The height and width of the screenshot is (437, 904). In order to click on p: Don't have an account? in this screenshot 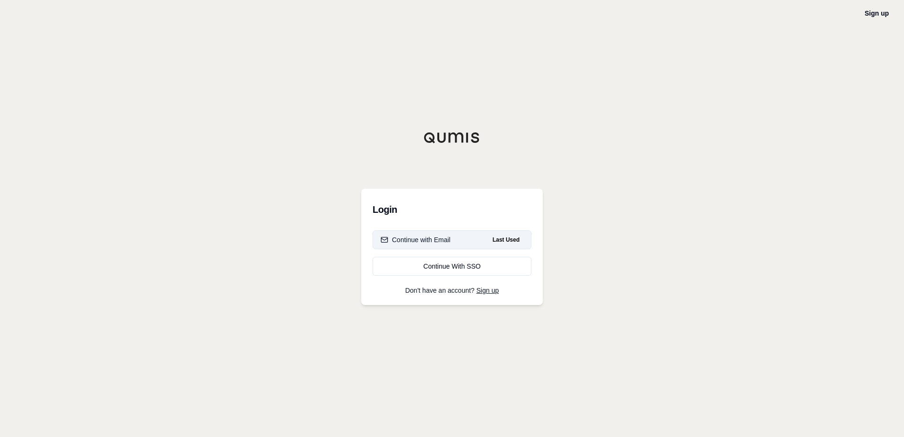, I will do `click(452, 290)`.